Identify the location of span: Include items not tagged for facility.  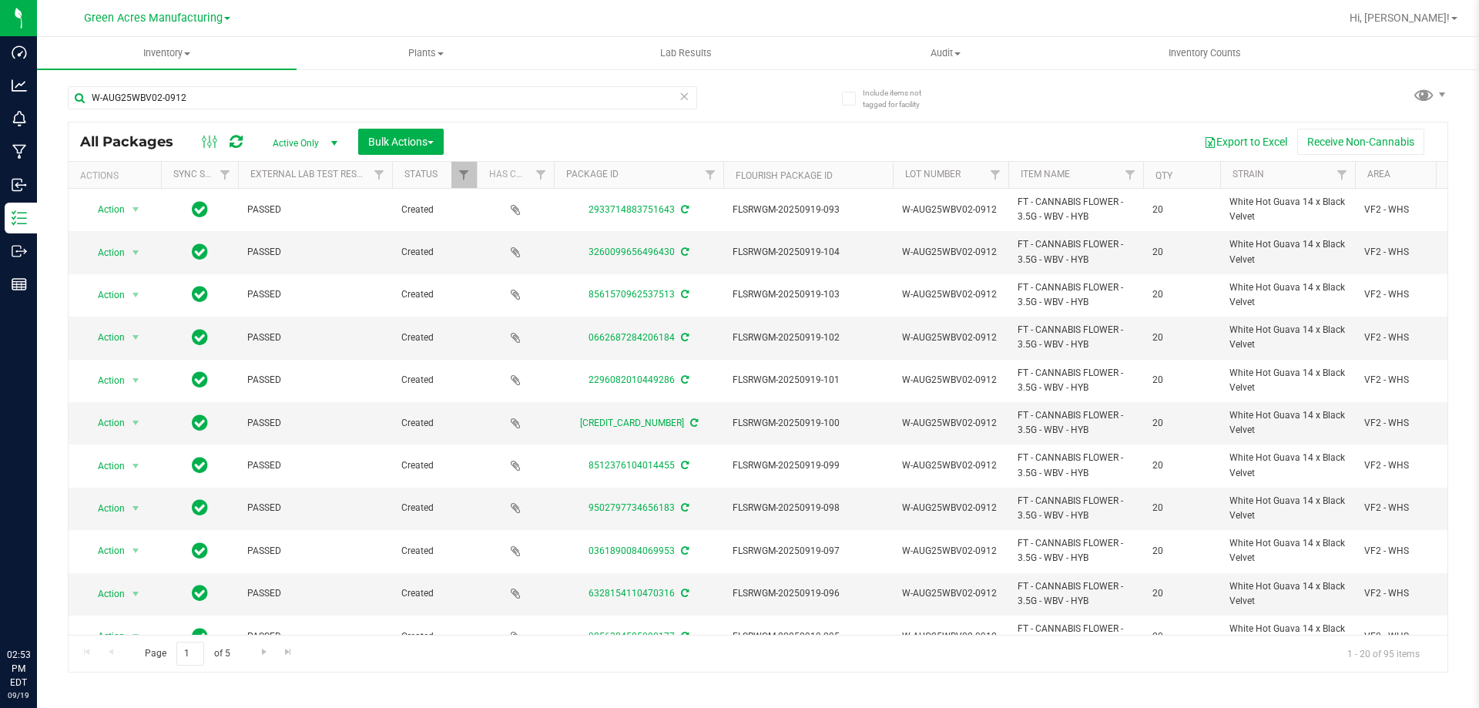
(901, 99).